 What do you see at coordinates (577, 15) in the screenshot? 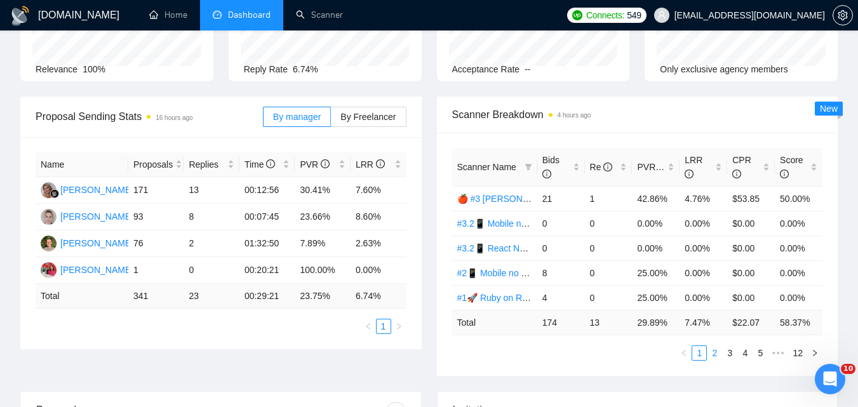
I see `img: upwork-logo.png` at bounding box center [577, 15].